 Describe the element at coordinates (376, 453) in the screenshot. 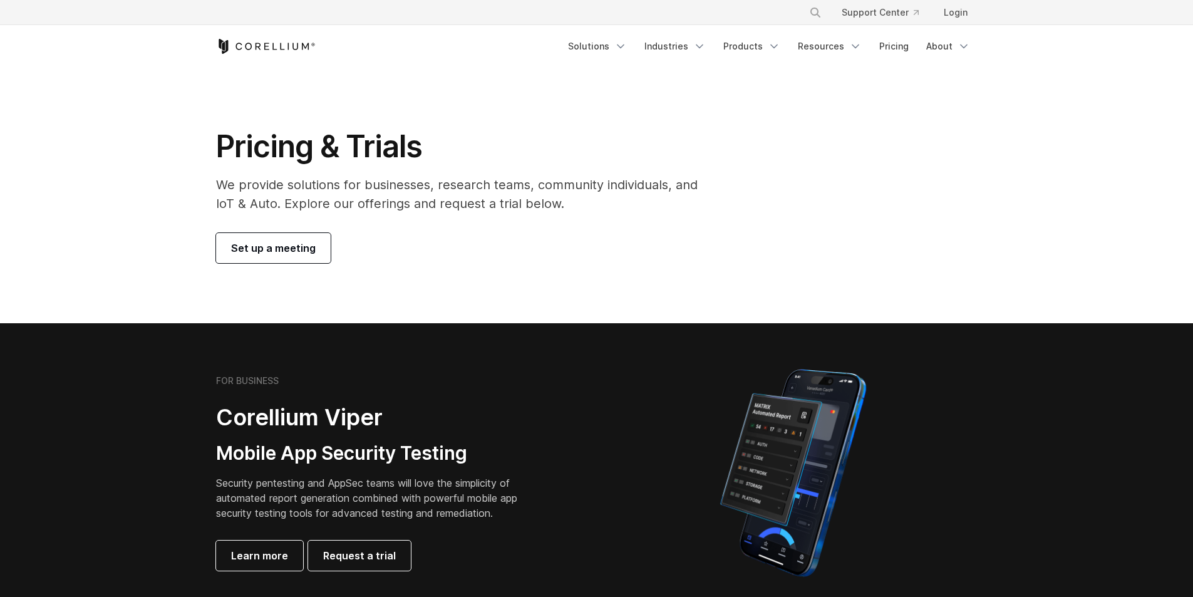

I see `h3: Mobile App Security Testing` at that location.